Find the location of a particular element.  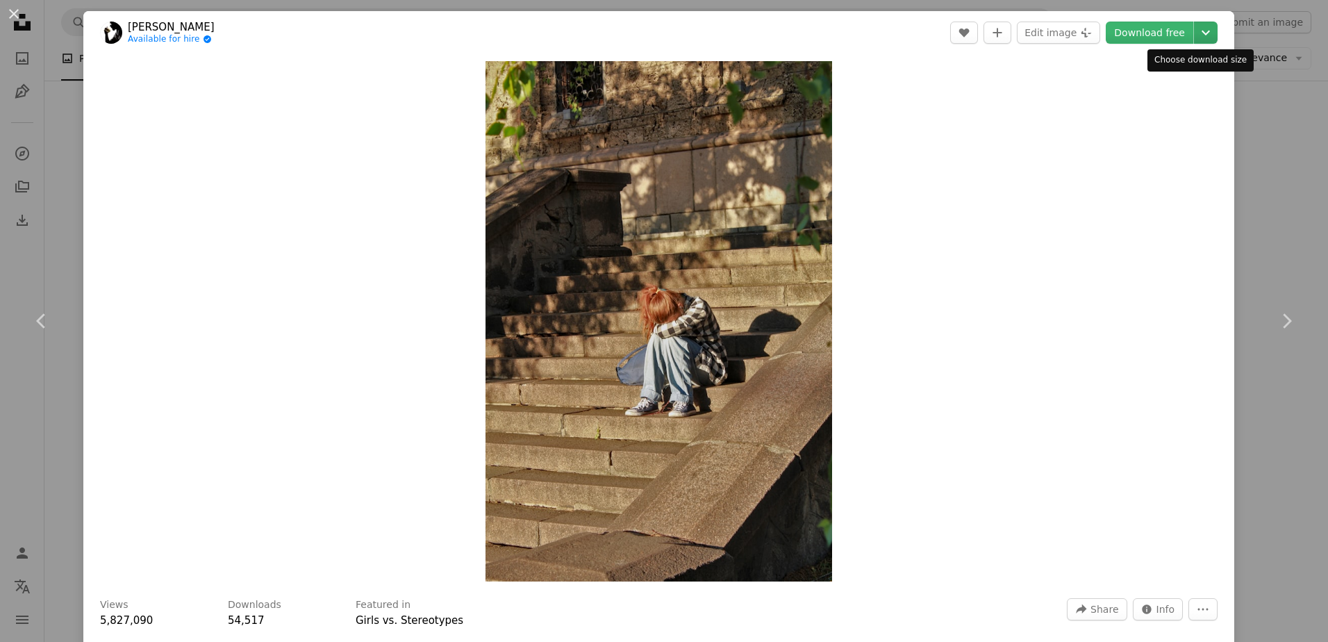

h3: Views is located at coordinates (114, 605).